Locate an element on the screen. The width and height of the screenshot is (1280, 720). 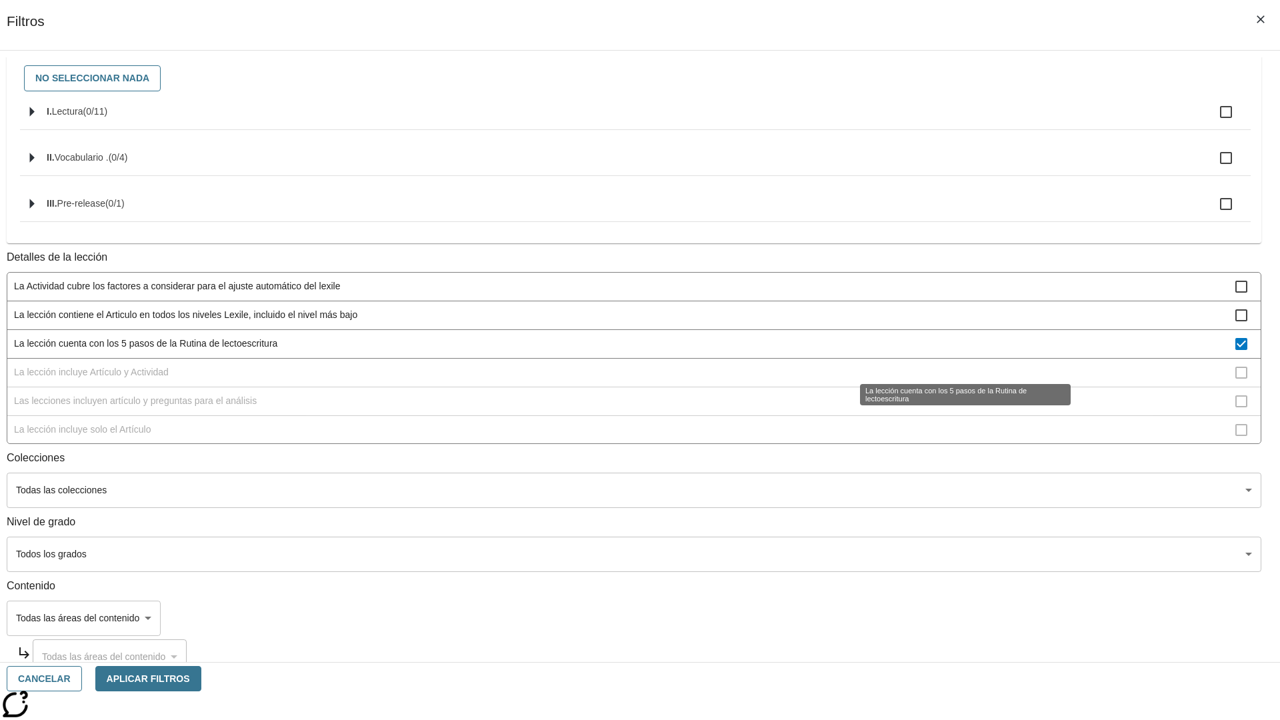
p: Contenido is located at coordinates (634, 586).